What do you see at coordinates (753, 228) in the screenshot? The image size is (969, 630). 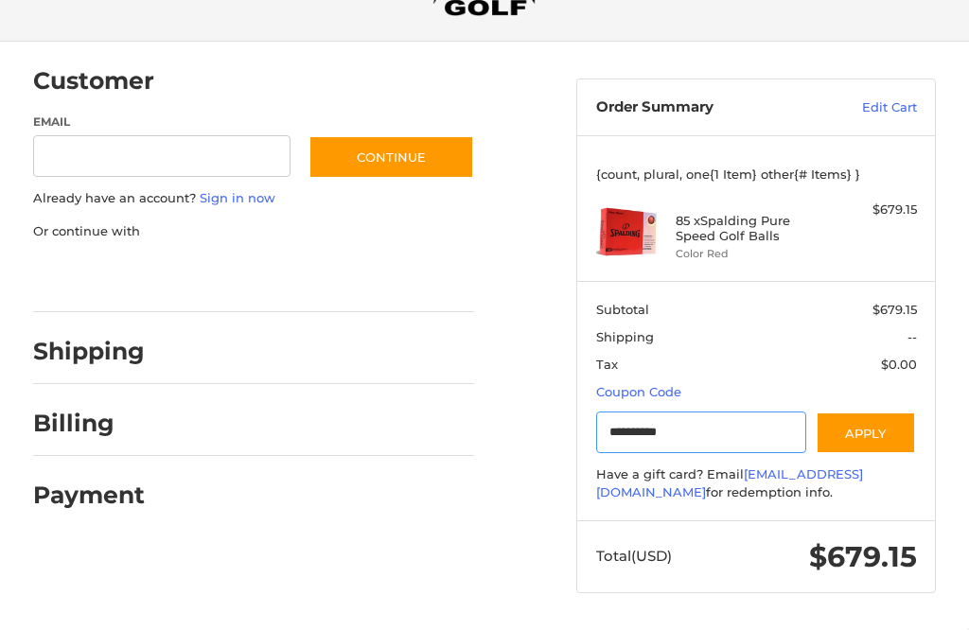 I see `h4: 85 x Spalding Pure Speed Golf Balls` at bounding box center [753, 228].